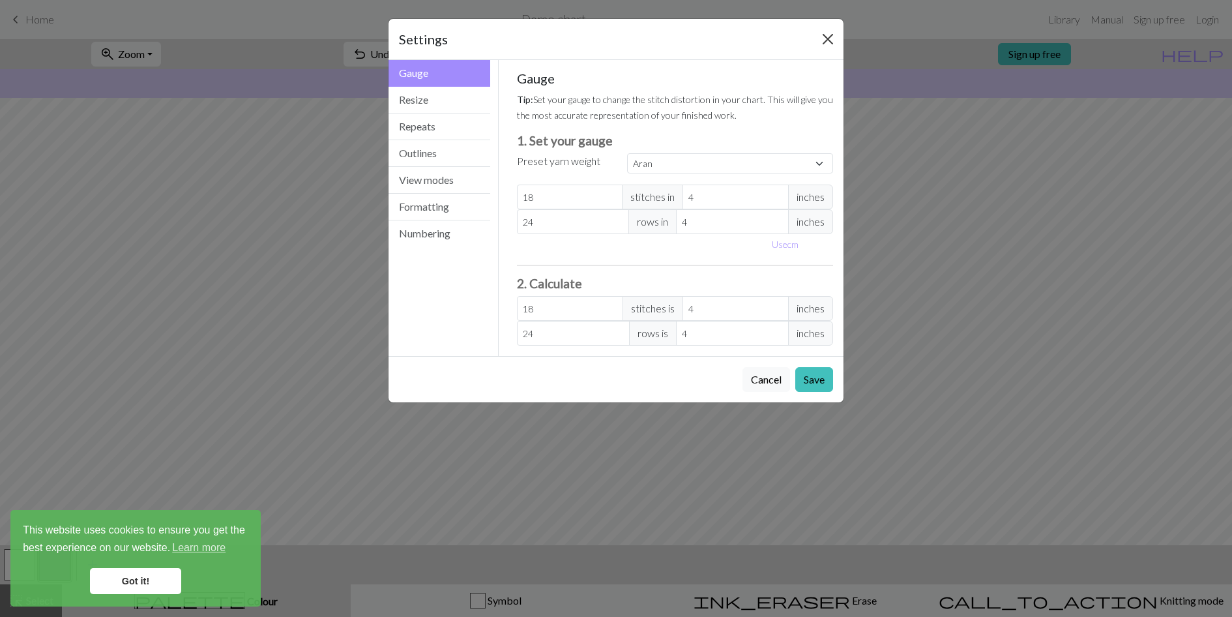  Describe the element at coordinates (675, 140) in the screenshot. I see `h3: 1. Set your gauge` at that location.